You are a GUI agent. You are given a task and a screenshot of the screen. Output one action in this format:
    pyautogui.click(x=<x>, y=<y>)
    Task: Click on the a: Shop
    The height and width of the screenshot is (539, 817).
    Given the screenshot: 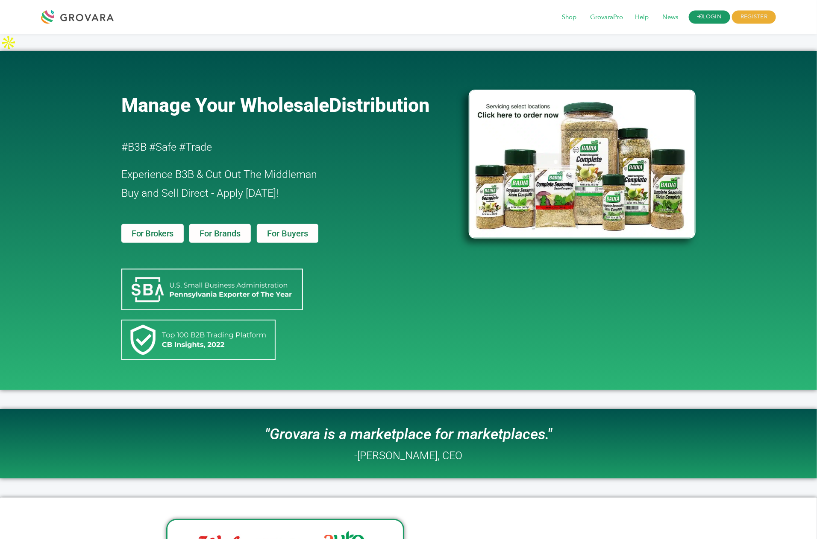 What is the action you would take?
    pyautogui.click(x=569, y=18)
    